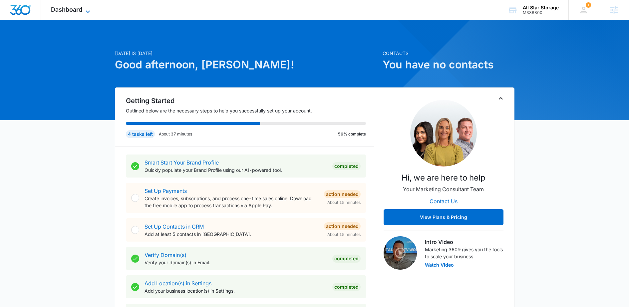 The height and width of the screenshot is (307, 629). Describe the element at coordinates (250, 101) in the screenshot. I see `h2: Getting Started` at that location.